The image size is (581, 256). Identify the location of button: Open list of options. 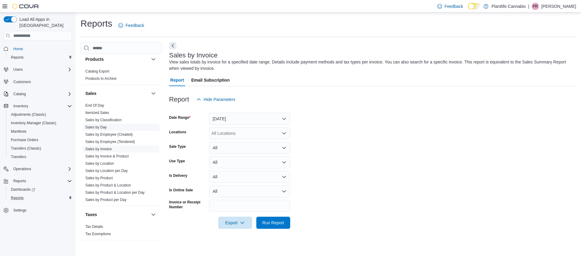
(284, 133).